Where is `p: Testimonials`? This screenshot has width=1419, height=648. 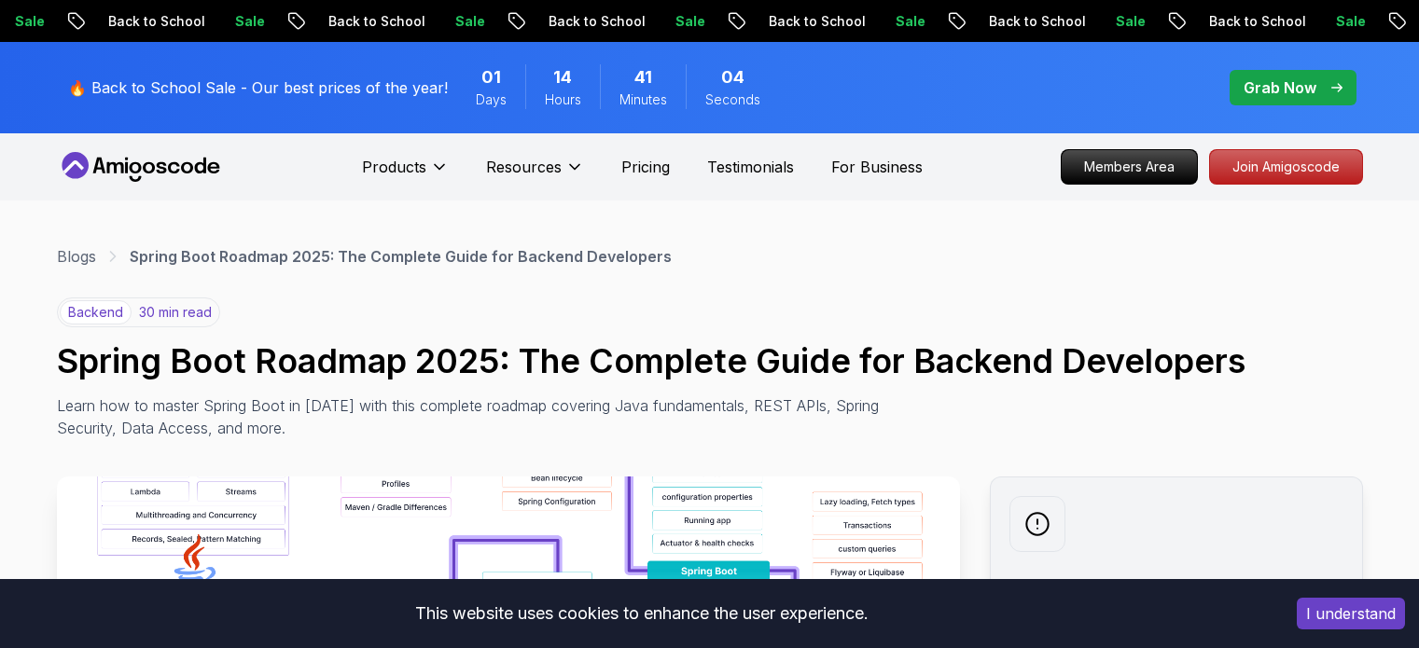 p: Testimonials is located at coordinates (750, 167).